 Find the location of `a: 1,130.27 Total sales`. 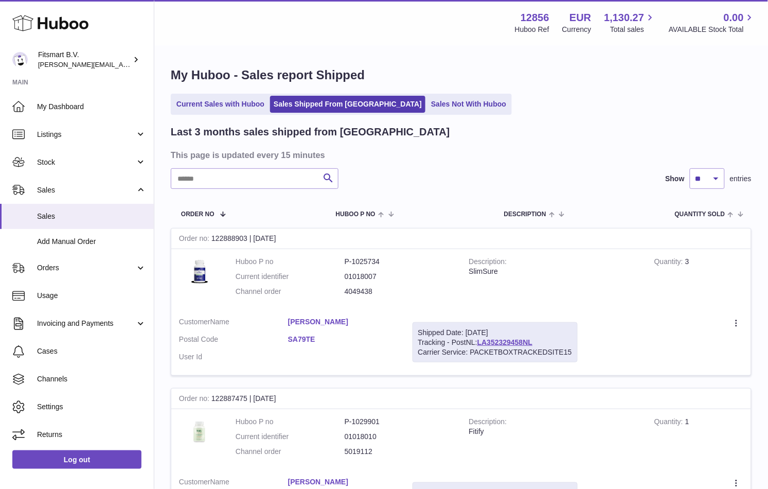

a: 1,130.27 Total sales is located at coordinates (630, 23).